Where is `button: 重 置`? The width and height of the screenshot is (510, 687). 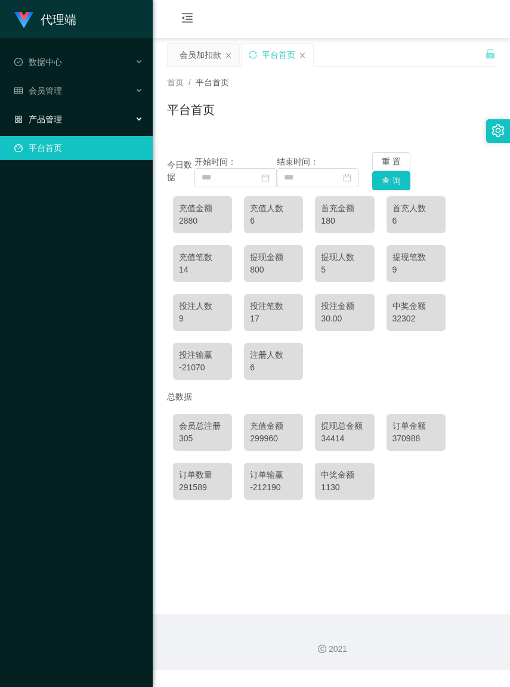
button: 重 置 is located at coordinates (391, 162).